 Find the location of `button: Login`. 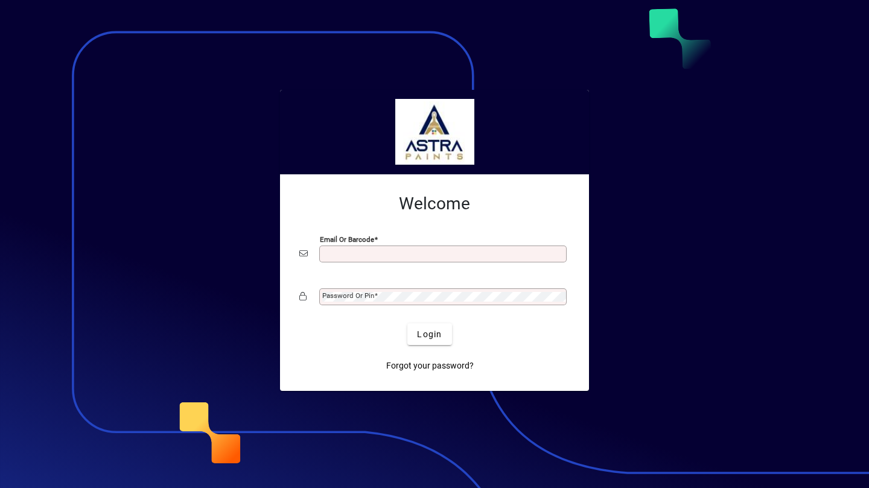

button: Login is located at coordinates (429, 334).